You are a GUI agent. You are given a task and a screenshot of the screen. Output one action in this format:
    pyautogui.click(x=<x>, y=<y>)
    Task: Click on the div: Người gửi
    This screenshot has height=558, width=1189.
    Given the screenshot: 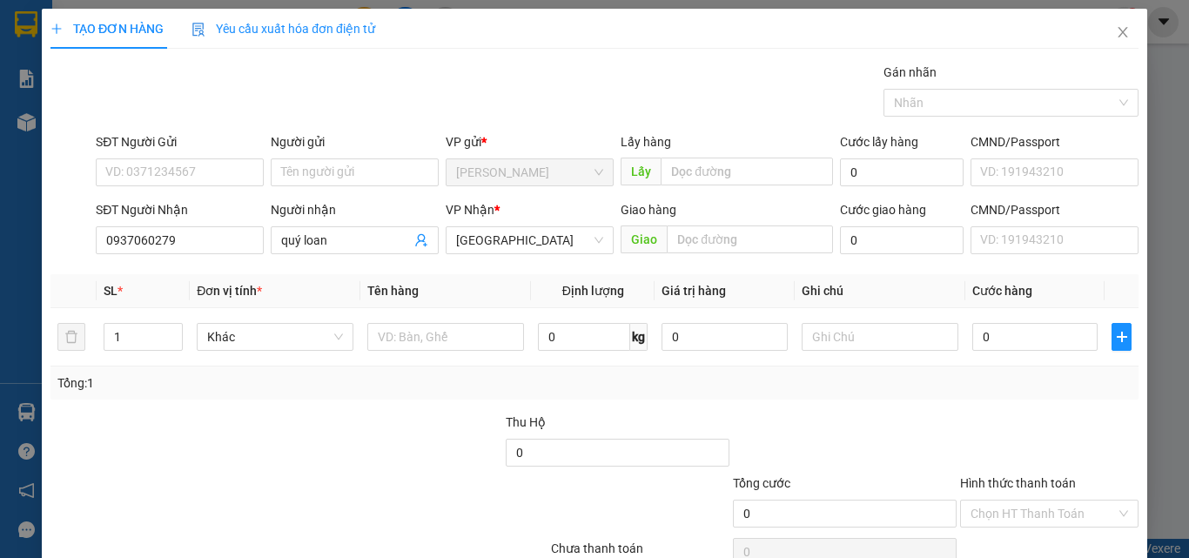 What is the action you would take?
    pyautogui.click(x=354, y=142)
    